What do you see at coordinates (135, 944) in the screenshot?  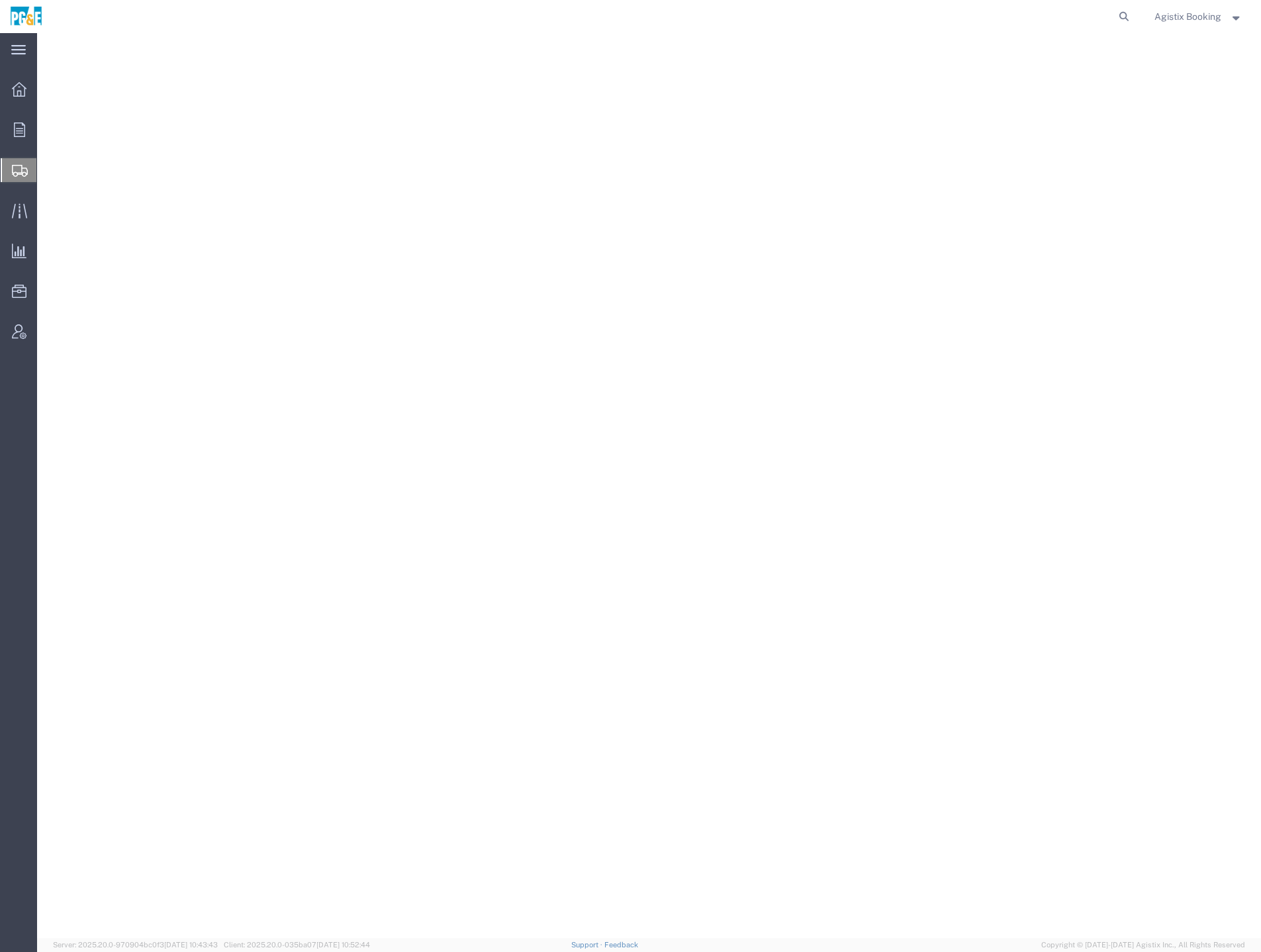 I see `span: Server: 2025.20.0-970904bc0f3` at bounding box center [135, 944].